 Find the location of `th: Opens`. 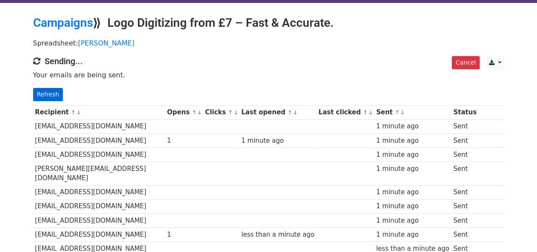

th: Opens is located at coordinates (184, 112).